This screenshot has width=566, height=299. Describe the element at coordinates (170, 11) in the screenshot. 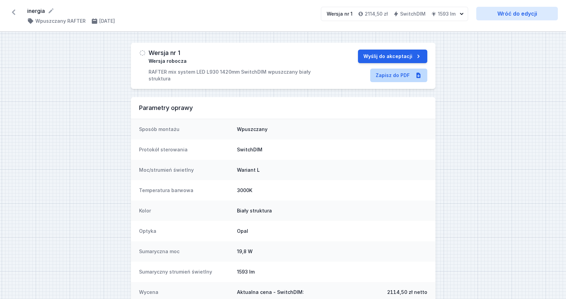

I see `form: inergia` at that location.